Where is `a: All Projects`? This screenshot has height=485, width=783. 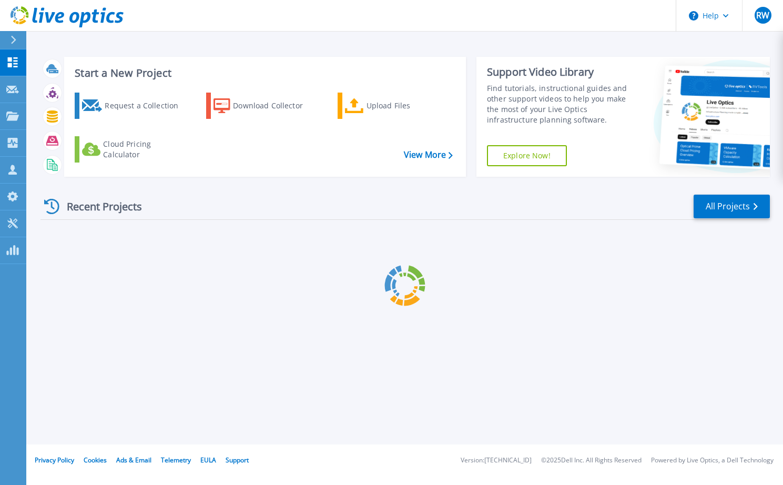 a: All Projects is located at coordinates (732, 206).